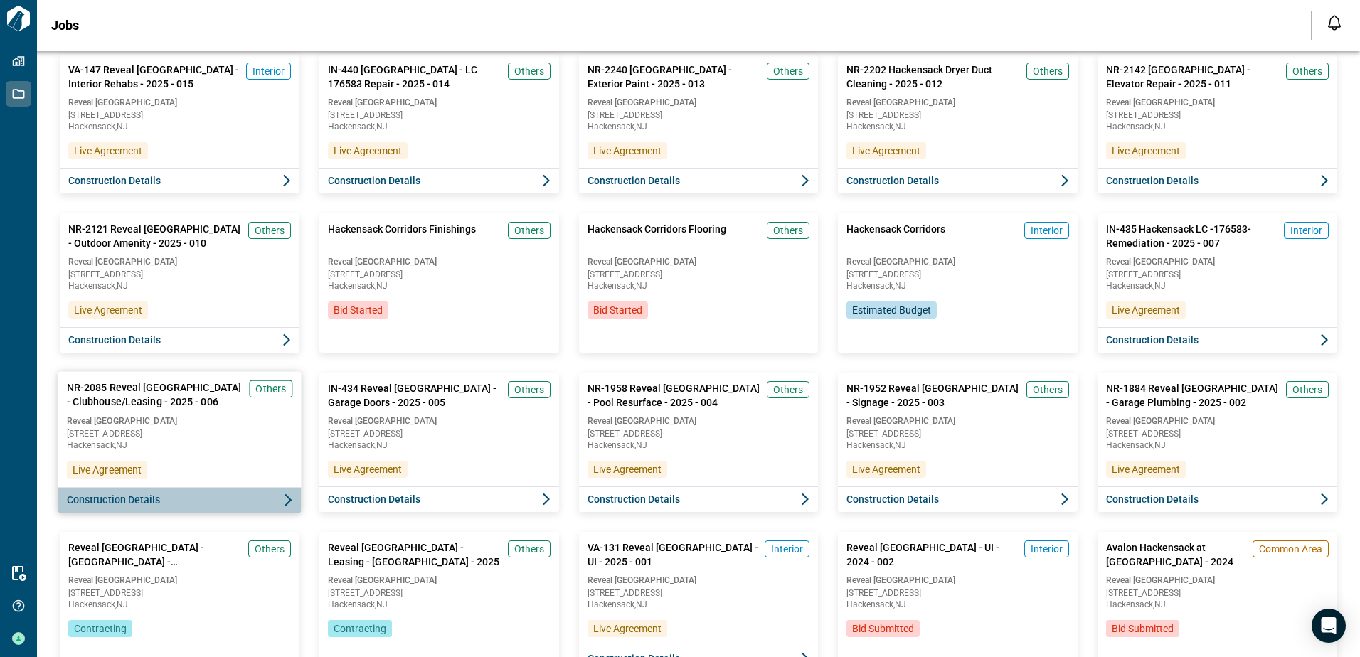 Image resolution: width=1360 pixels, height=657 pixels. Describe the element at coordinates (1334, 23) in the screenshot. I see `button: Open notification feed` at that location.